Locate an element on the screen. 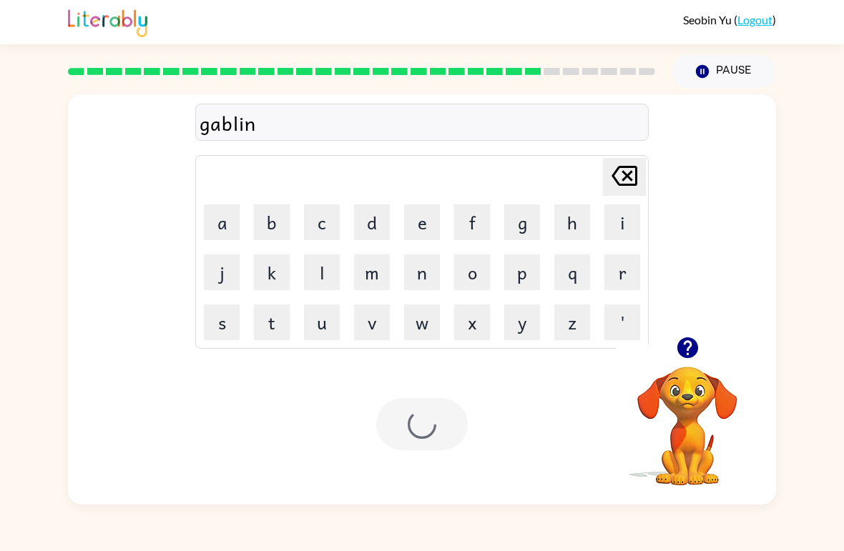  a: Logout is located at coordinates (754, 19).